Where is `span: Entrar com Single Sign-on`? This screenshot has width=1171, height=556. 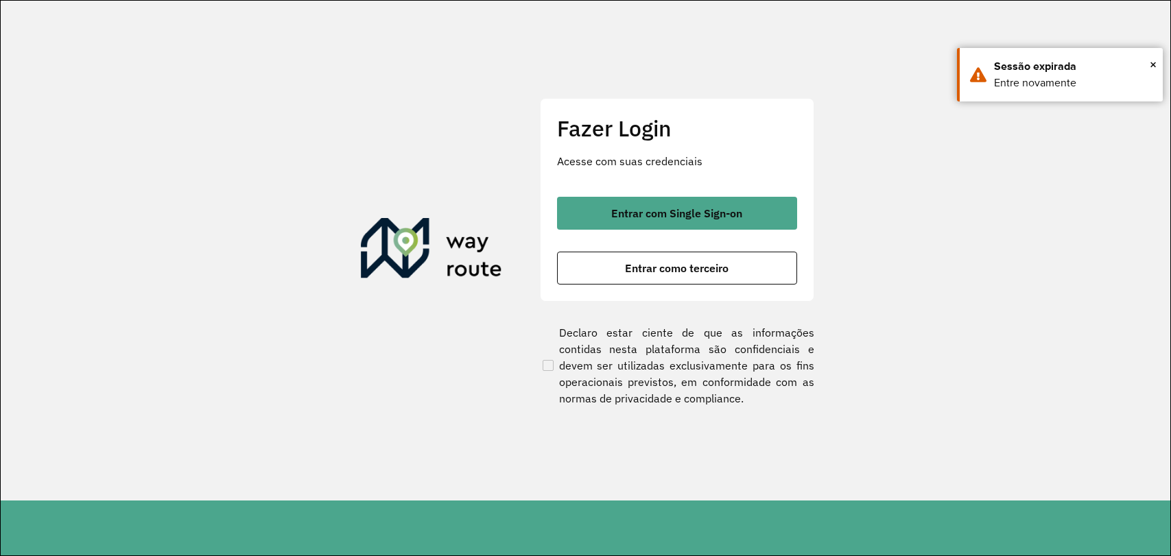
span: Entrar com Single Sign-on is located at coordinates (677, 213).